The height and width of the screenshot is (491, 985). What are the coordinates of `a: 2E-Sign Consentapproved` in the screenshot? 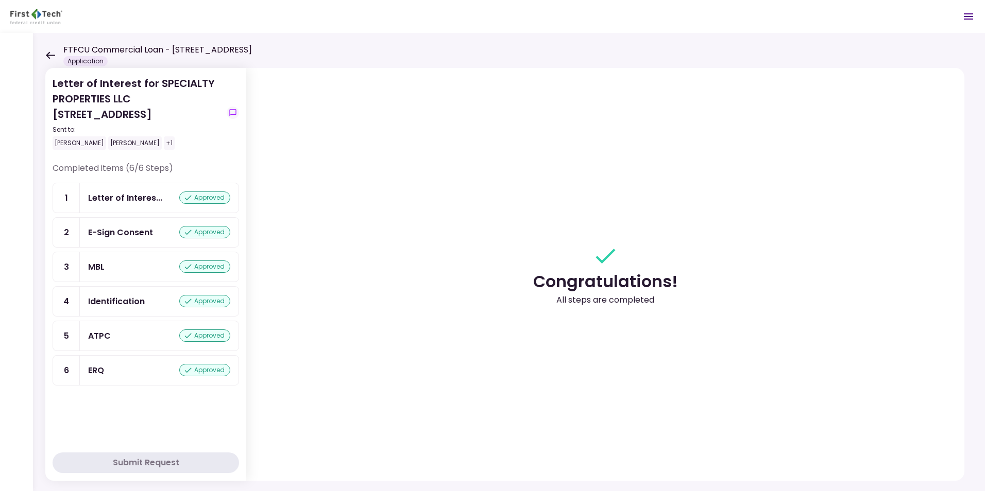 It's located at (146, 232).